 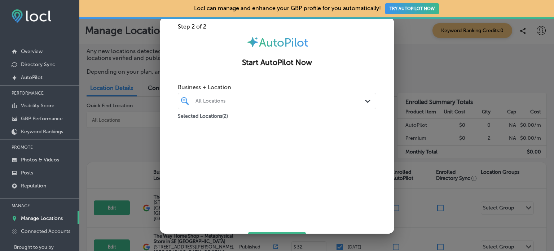 What do you see at coordinates (38, 105) in the screenshot?
I see `p: Visibility Score` at bounding box center [38, 105].